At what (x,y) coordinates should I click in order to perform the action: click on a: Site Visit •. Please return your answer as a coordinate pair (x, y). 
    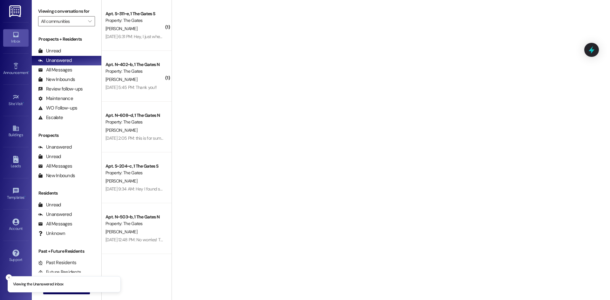
    Looking at the image, I should click on (16, 100).